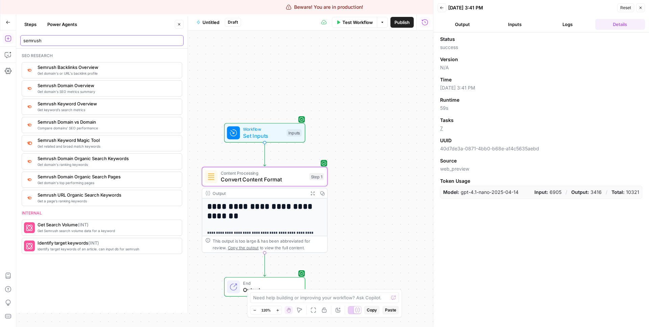 This screenshot has height=327, width=649. Describe the element at coordinates (294, 133) in the screenshot. I see `div: Inputs` at that location.